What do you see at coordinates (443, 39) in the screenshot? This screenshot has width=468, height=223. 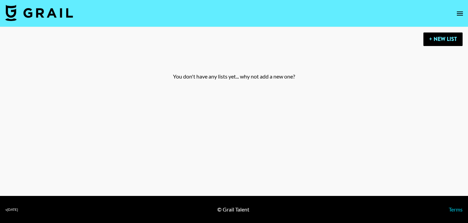 I see `button: + New List` at bounding box center [443, 39].